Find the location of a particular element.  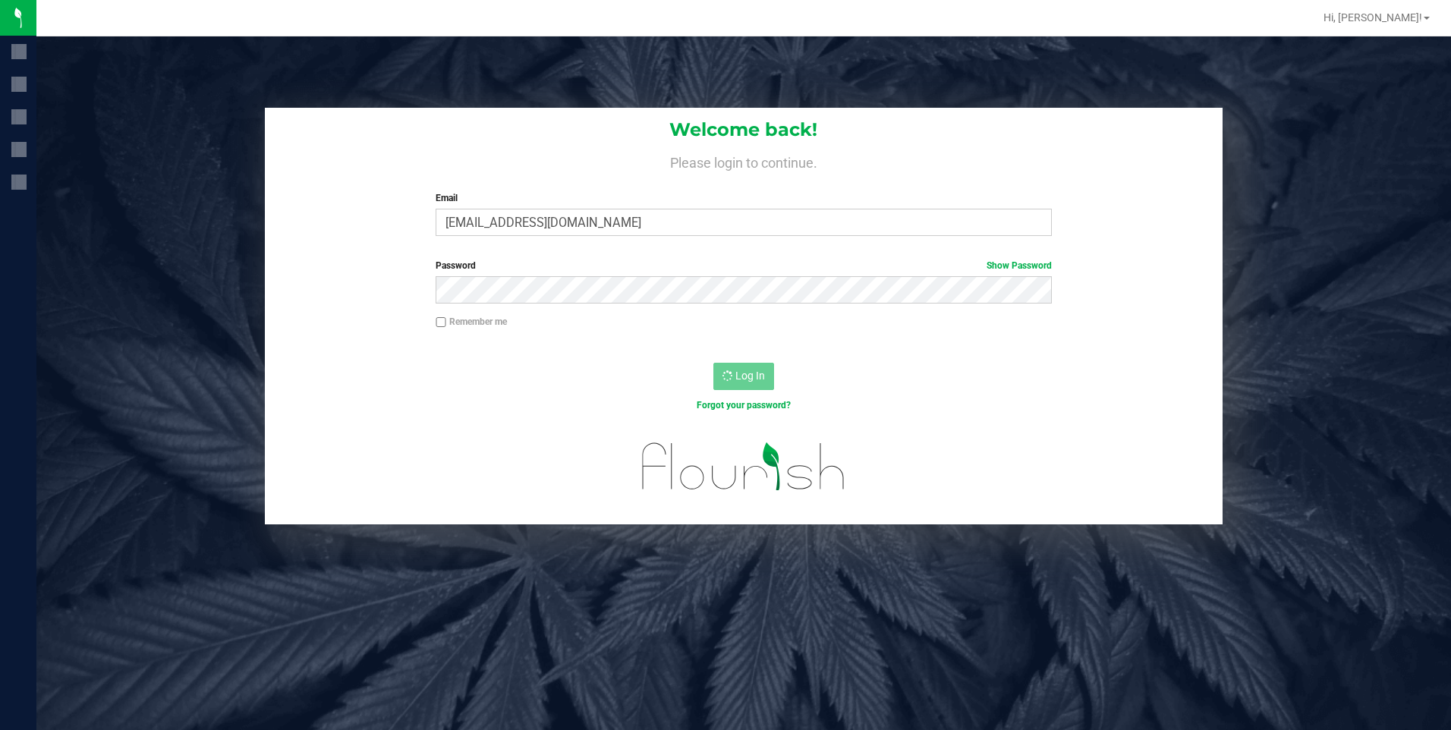

input: Remember me is located at coordinates (441, 323).